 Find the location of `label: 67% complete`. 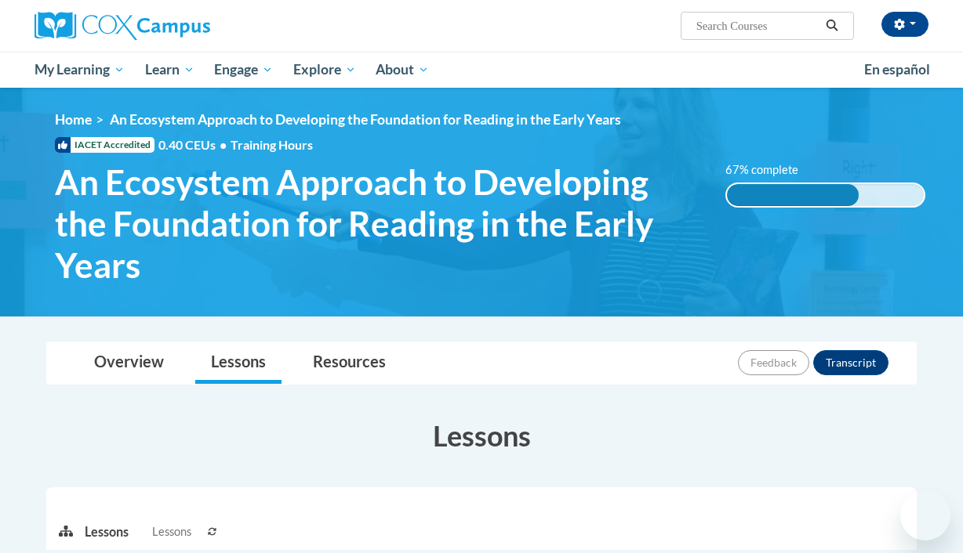

label: 67% complete is located at coordinates (770, 170).